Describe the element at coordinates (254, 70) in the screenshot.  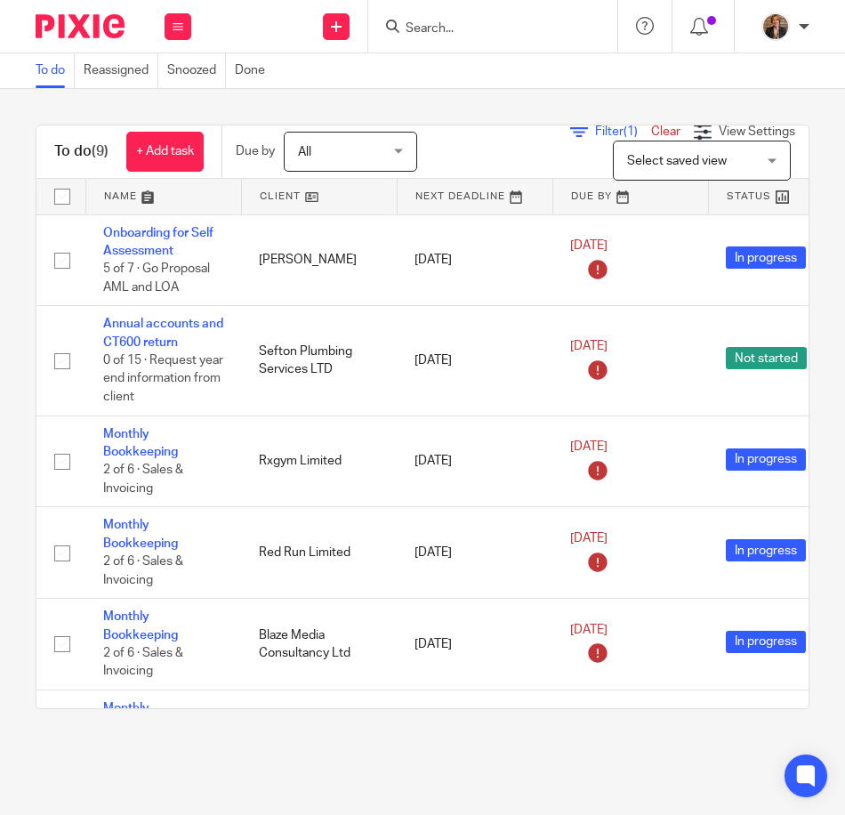
I see `a: Done` at that location.